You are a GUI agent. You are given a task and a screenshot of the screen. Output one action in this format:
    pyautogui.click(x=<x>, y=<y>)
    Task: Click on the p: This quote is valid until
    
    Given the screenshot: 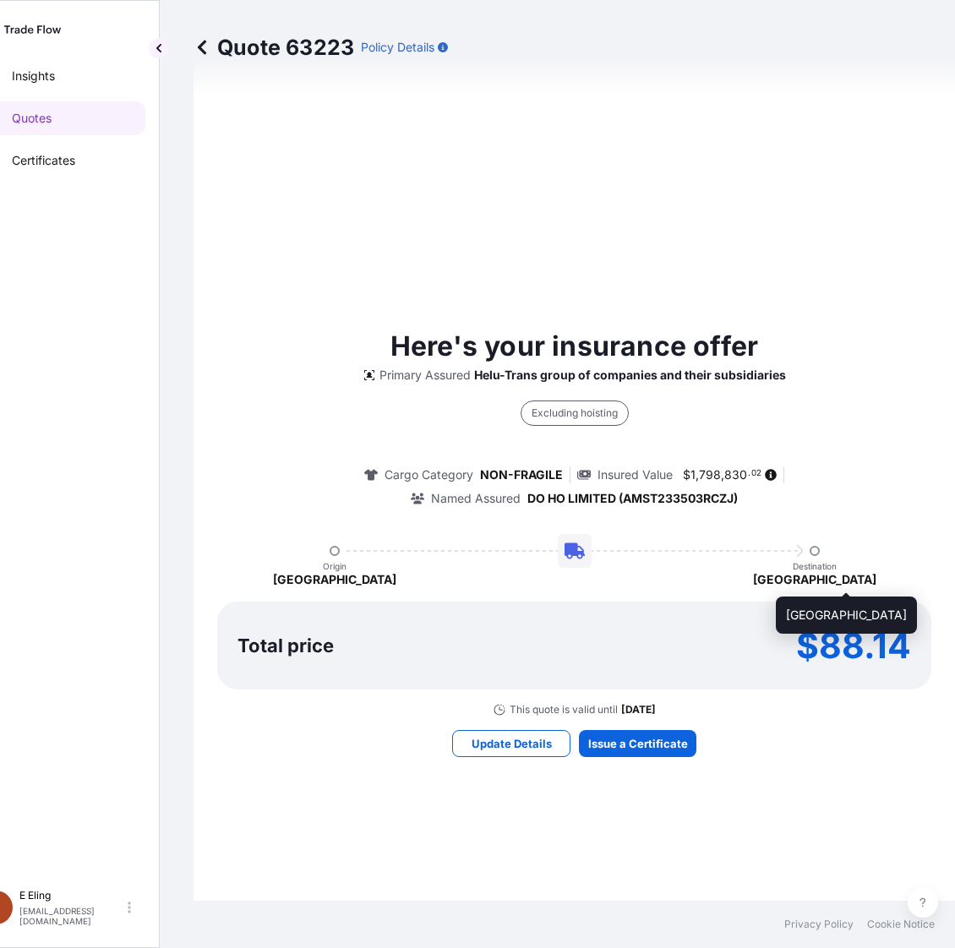 What is the action you would take?
    pyautogui.click(x=564, y=710)
    